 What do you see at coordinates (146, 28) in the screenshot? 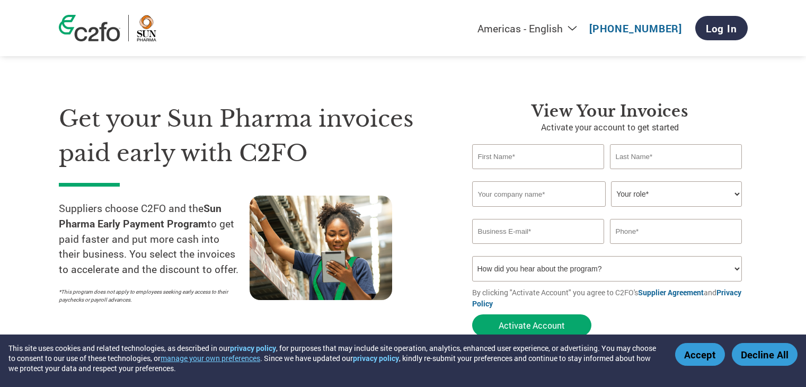
I see `img: Sun Pharma` at bounding box center [146, 28].